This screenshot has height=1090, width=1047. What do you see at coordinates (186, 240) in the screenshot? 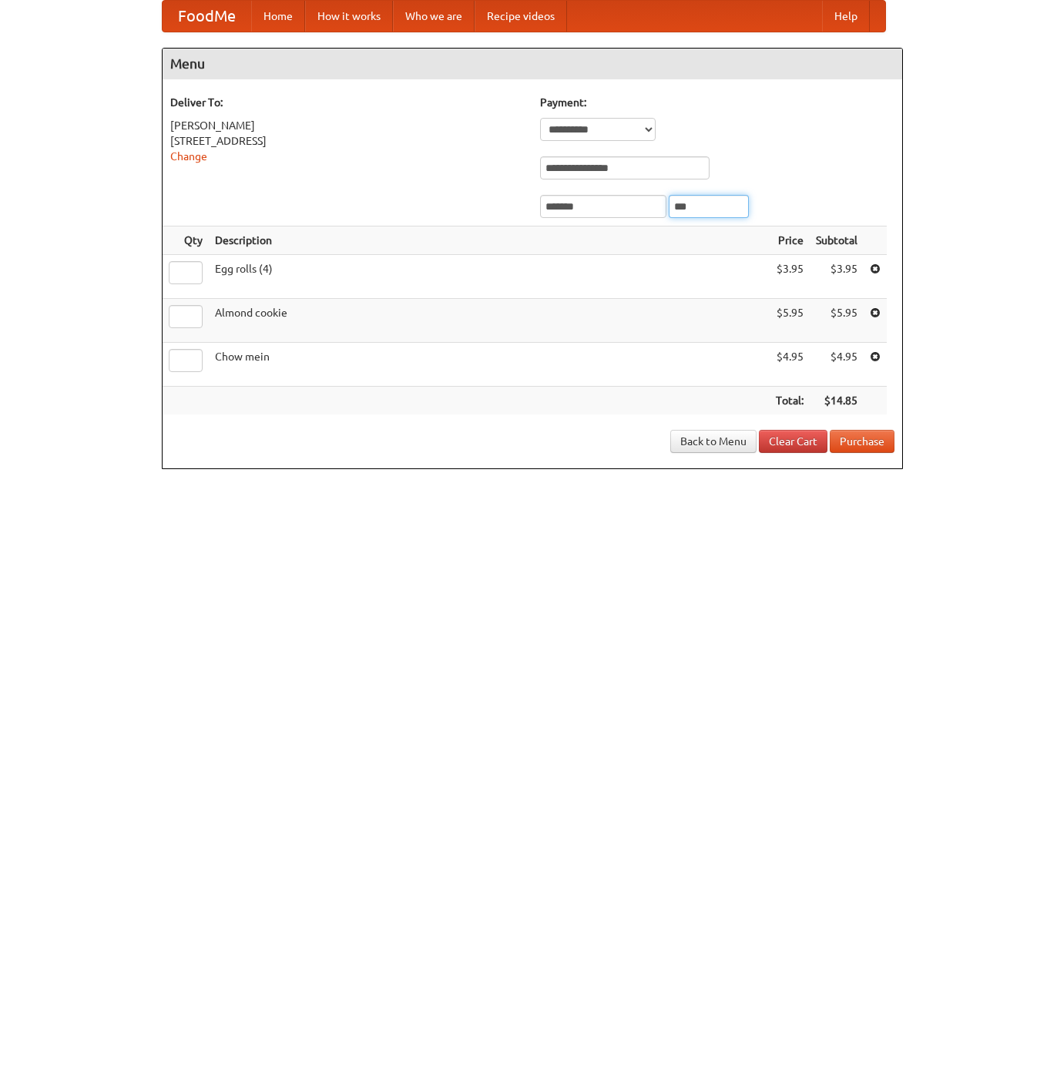
I see `th: Qty` at bounding box center [186, 240].